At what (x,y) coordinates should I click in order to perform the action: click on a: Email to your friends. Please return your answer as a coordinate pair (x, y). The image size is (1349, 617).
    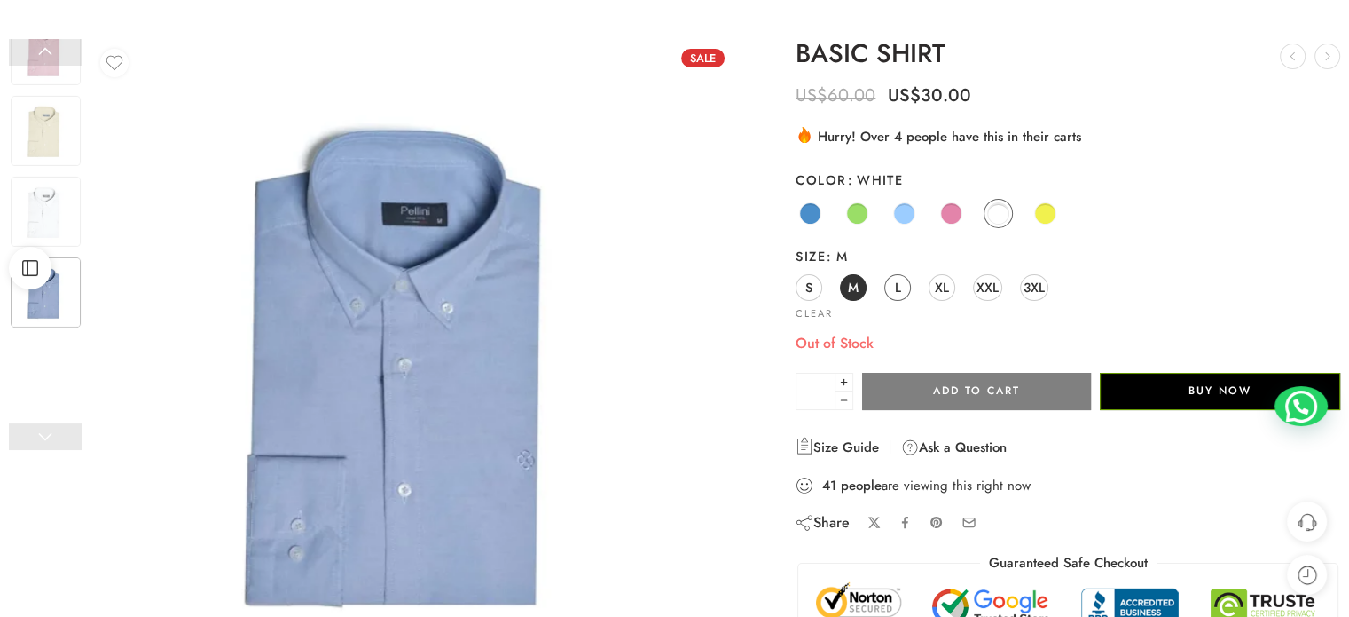
    Looking at the image, I should click on (969, 522).